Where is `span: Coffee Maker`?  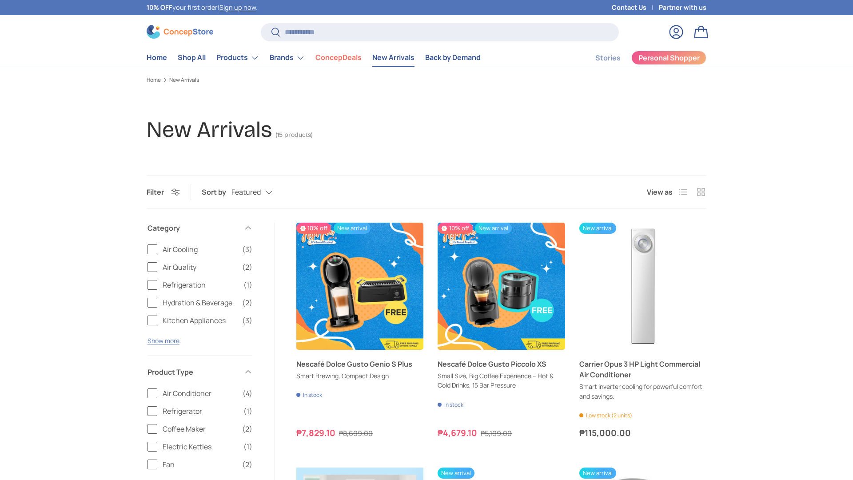
span: Coffee Maker is located at coordinates (199, 429).